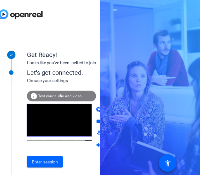 The height and width of the screenshot is (175, 200). Describe the element at coordinates (96, 73) in the screenshot. I see `div: Let's get connected.` at that location.